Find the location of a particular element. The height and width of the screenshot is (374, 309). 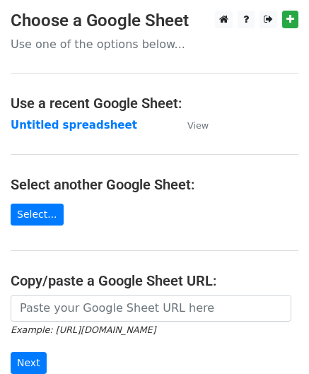

a: Select... is located at coordinates (37, 214).